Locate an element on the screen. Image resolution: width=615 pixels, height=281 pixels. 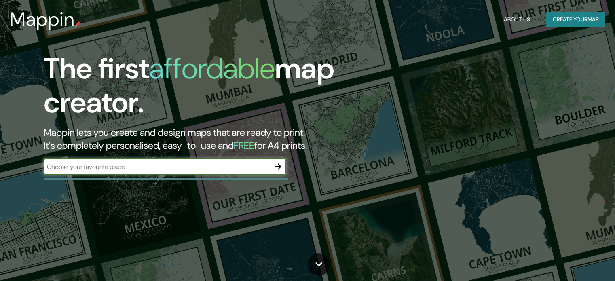
h1: affordable is located at coordinates (212, 68).